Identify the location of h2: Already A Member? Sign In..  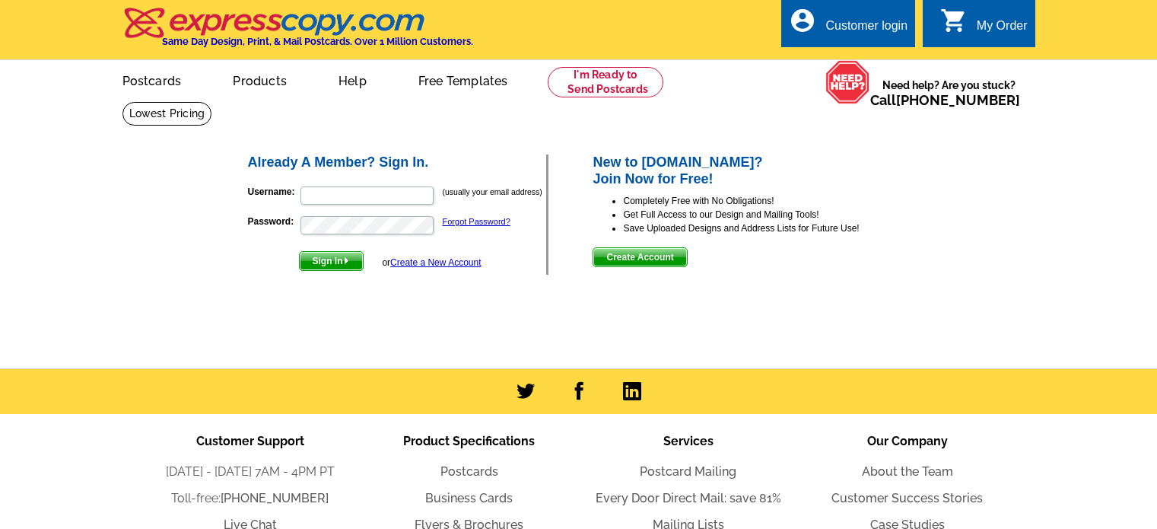
(397, 163).